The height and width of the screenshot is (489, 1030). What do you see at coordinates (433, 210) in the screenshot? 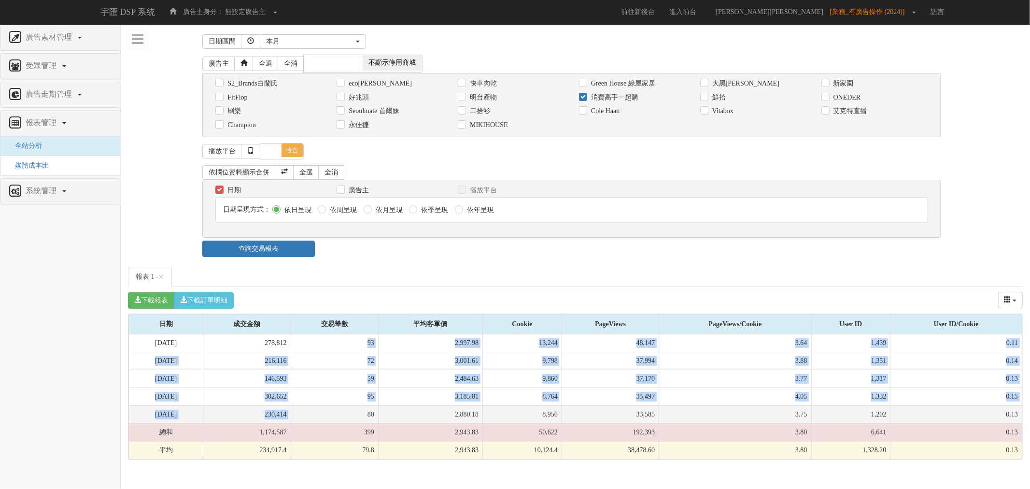
I see `label: 依季呈現` at bounding box center [433, 210].